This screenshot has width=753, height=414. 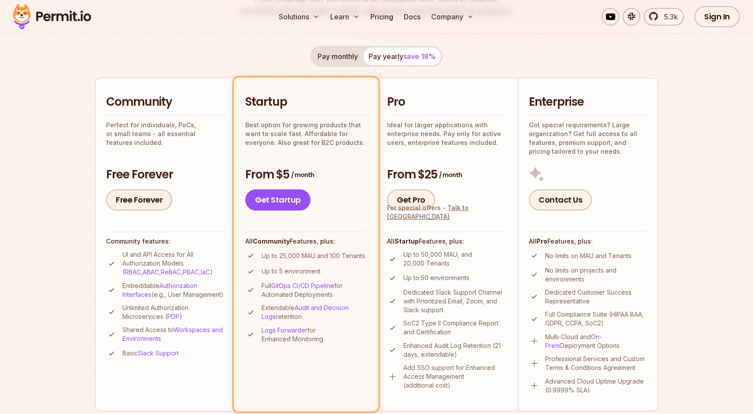 What do you see at coordinates (165, 241) in the screenshot?
I see `h4: Community features:` at bounding box center [165, 241].